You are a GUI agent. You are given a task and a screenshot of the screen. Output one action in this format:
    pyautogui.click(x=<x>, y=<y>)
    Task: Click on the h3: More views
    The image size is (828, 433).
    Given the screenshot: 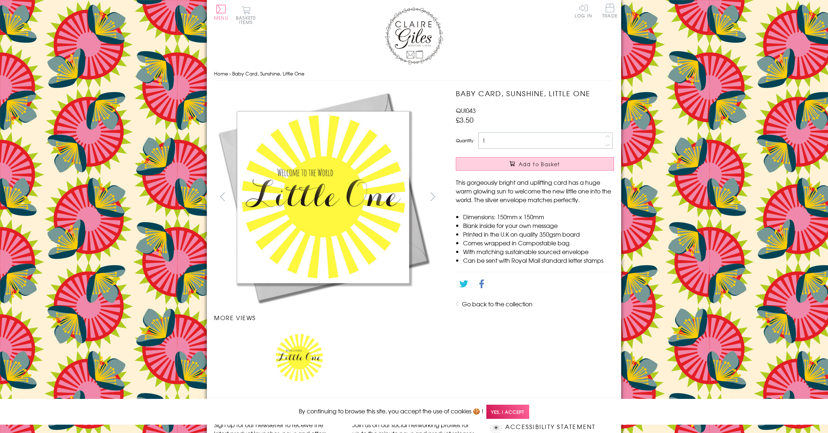 What is the action you would take?
    pyautogui.click(x=327, y=318)
    